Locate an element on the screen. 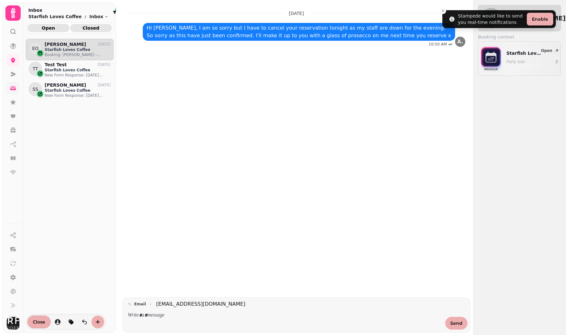  button: is-read is located at coordinates (84, 322).